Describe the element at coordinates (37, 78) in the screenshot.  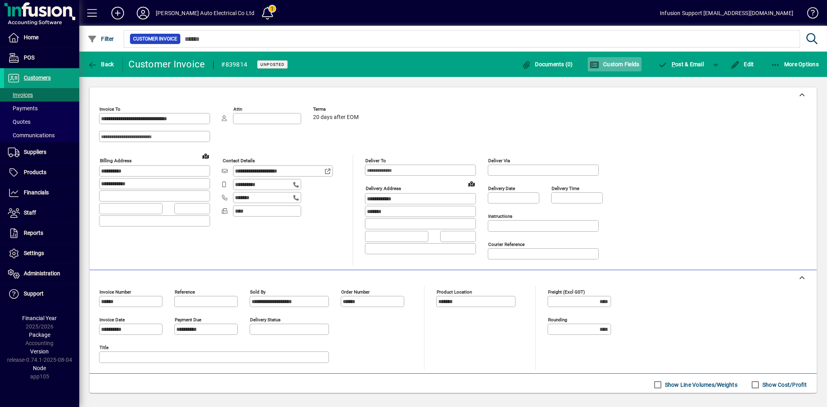
I see `span: Customers` at that location.